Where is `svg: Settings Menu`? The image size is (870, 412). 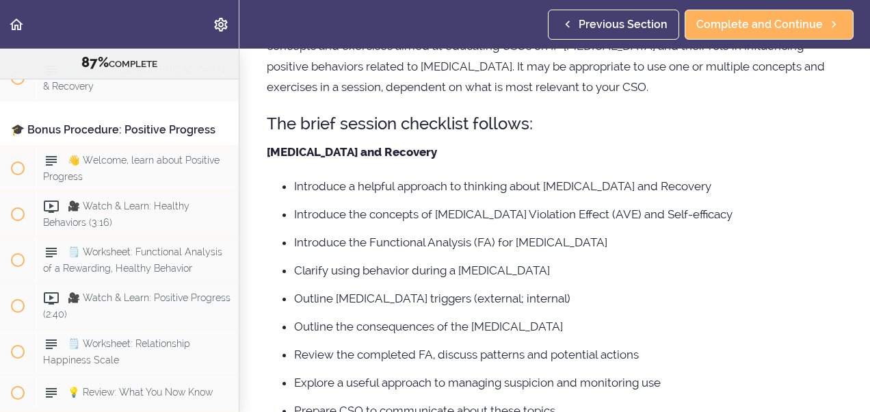
svg: Settings Menu is located at coordinates (221, 25).